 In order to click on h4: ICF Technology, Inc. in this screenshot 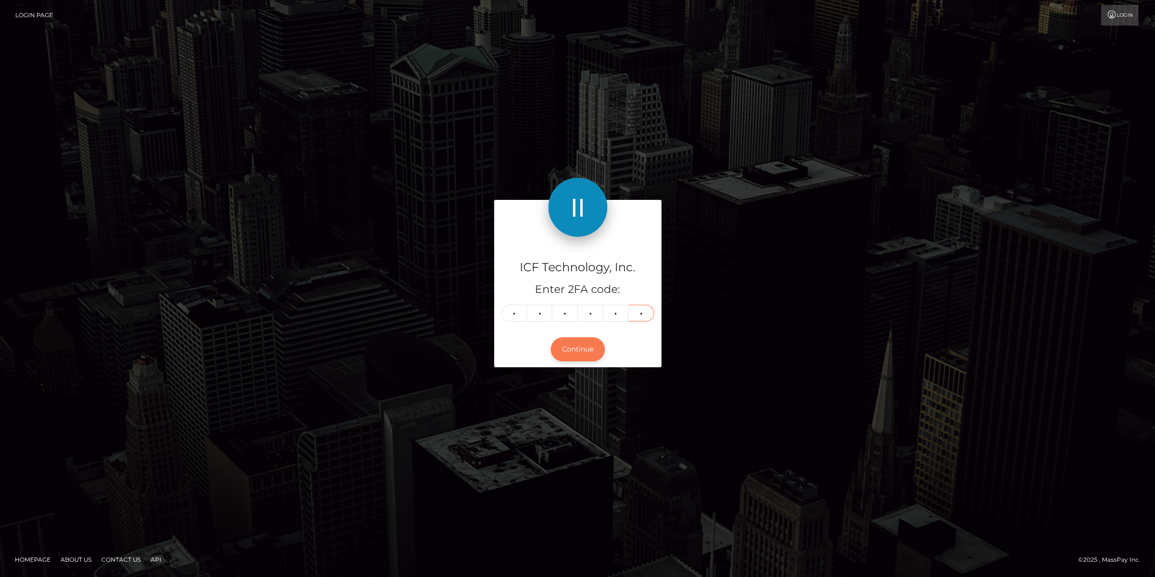, I will do `click(578, 267)`.